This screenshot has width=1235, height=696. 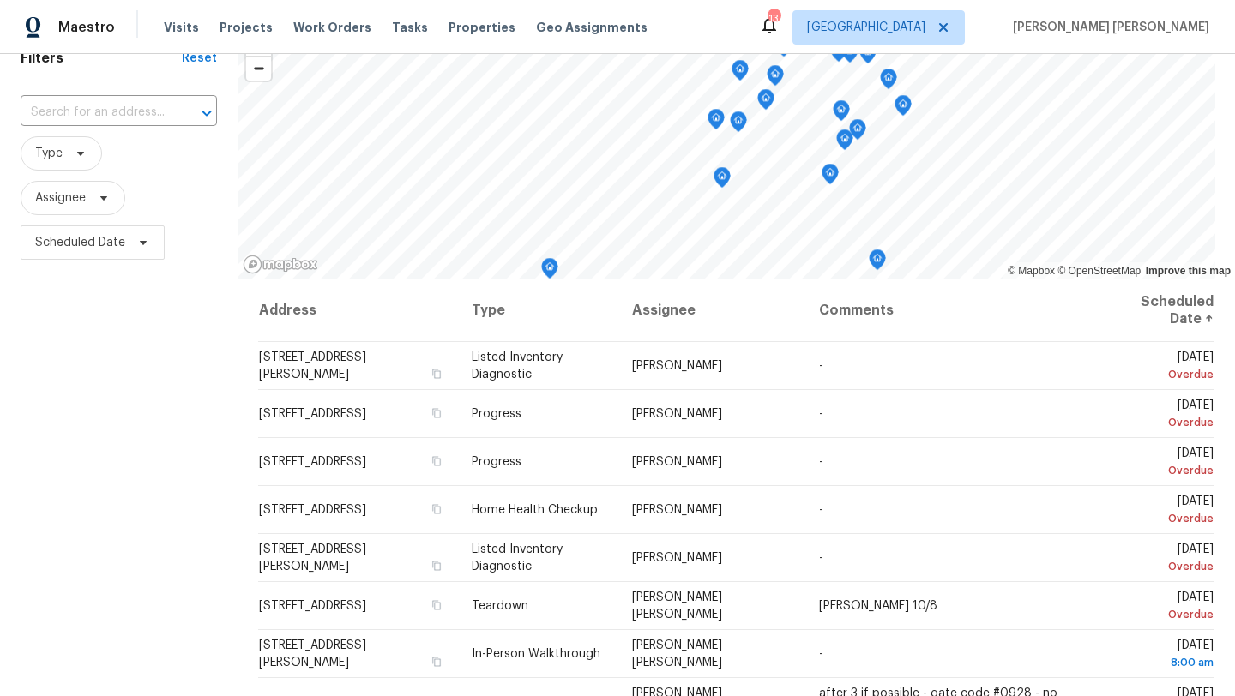 I want to click on span: Projects, so click(x=246, y=27).